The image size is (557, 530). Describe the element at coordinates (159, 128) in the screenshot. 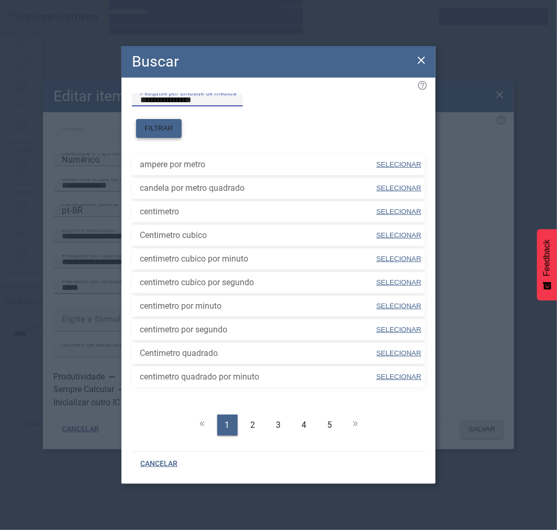

I see `button: FILTRAR` at that location.